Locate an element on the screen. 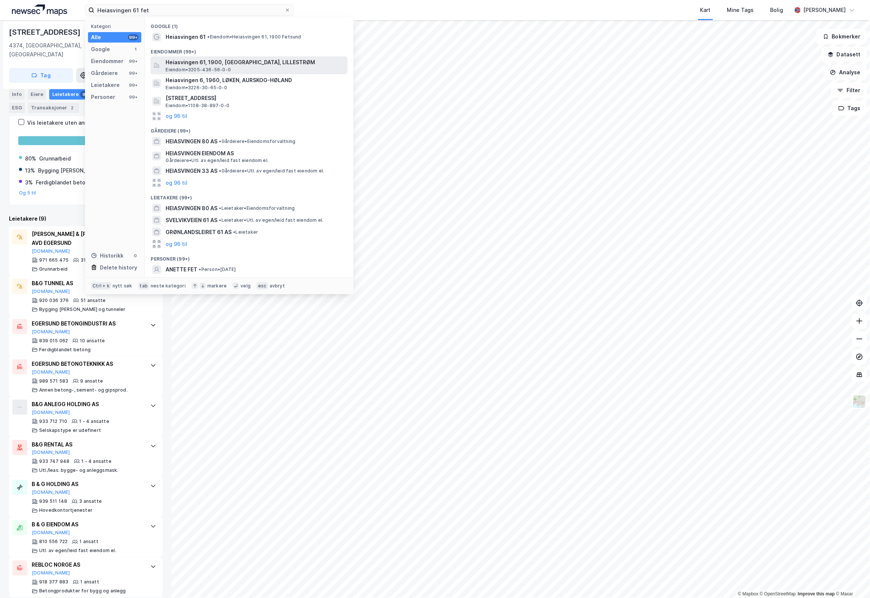  div: 2 is located at coordinates (72, 107).